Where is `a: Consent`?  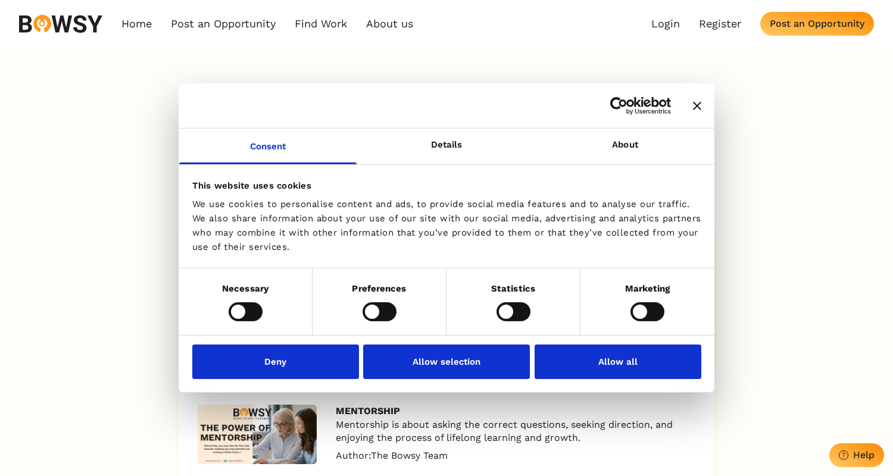
a: Consent is located at coordinates (268, 146).